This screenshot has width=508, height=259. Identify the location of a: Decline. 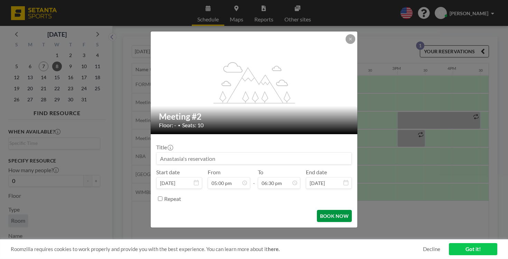
(432, 249).